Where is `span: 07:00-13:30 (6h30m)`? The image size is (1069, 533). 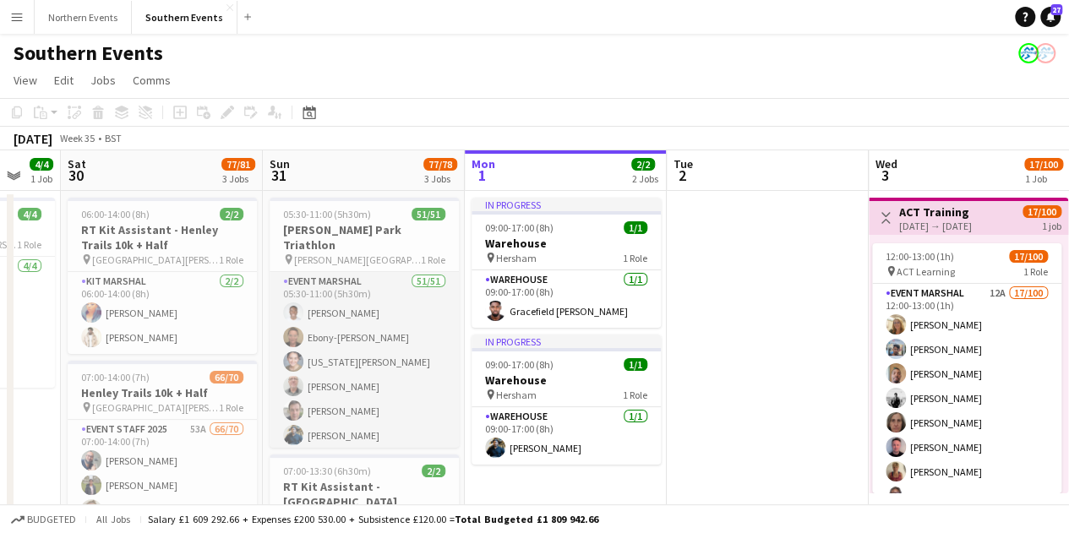
span: 07:00-13:30 (6h30m) is located at coordinates (327, 471).